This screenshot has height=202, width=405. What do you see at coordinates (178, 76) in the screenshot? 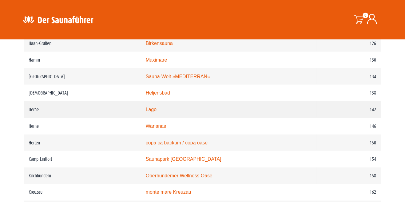
I see `a: Sauna-Welt »MEDITERRAN«` at bounding box center [178, 76].